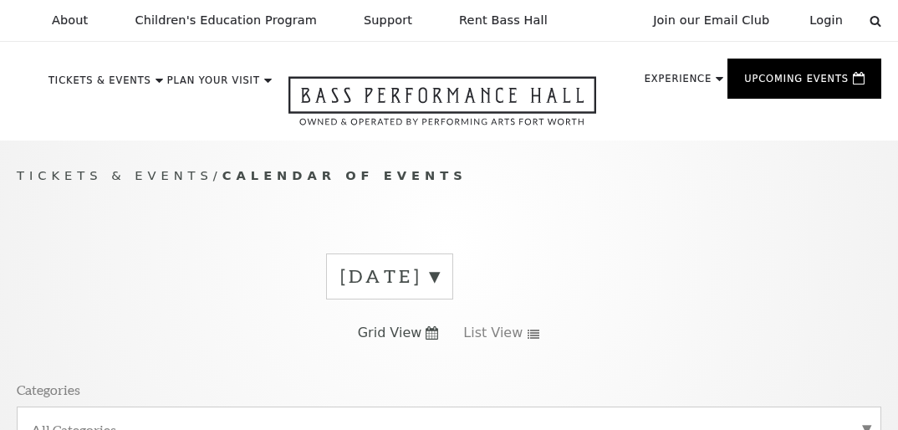 This screenshot has height=430, width=898. Describe the element at coordinates (99, 85) in the screenshot. I see `p: Tickets & Events` at that location.